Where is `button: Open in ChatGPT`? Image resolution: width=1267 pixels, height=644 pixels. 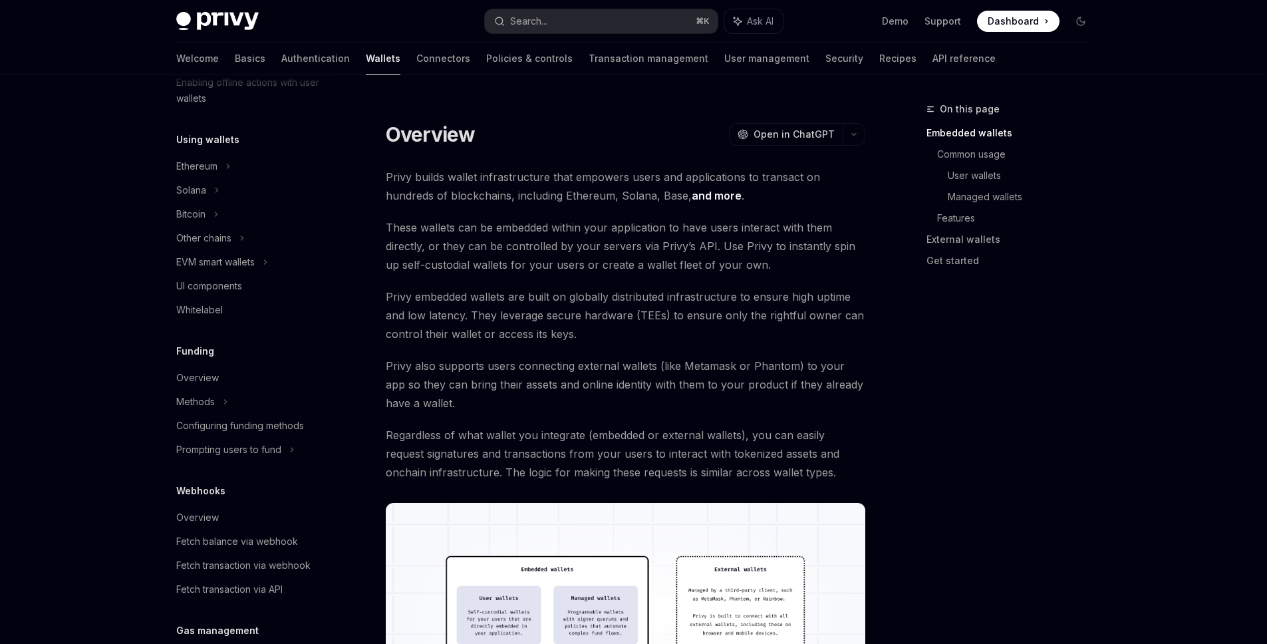
button: Open in ChatGPT is located at coordinates (785, 134).